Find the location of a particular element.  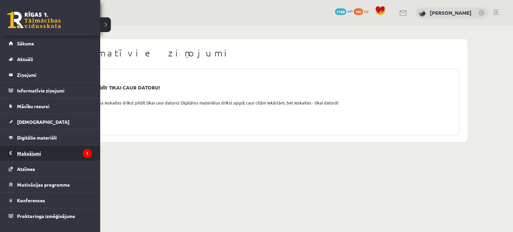

img: Elizabete Marta Ziļeva is located at coordinates (422, 13).